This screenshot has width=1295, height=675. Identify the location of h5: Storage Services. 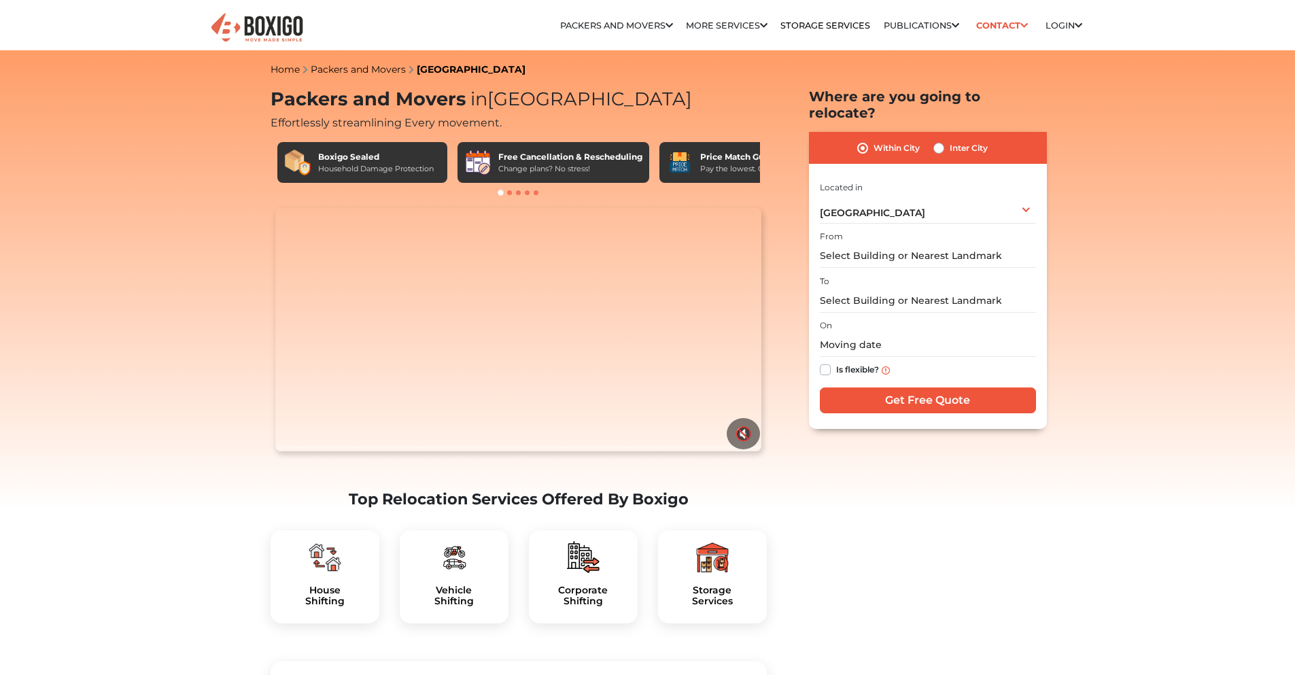
(713, 596).